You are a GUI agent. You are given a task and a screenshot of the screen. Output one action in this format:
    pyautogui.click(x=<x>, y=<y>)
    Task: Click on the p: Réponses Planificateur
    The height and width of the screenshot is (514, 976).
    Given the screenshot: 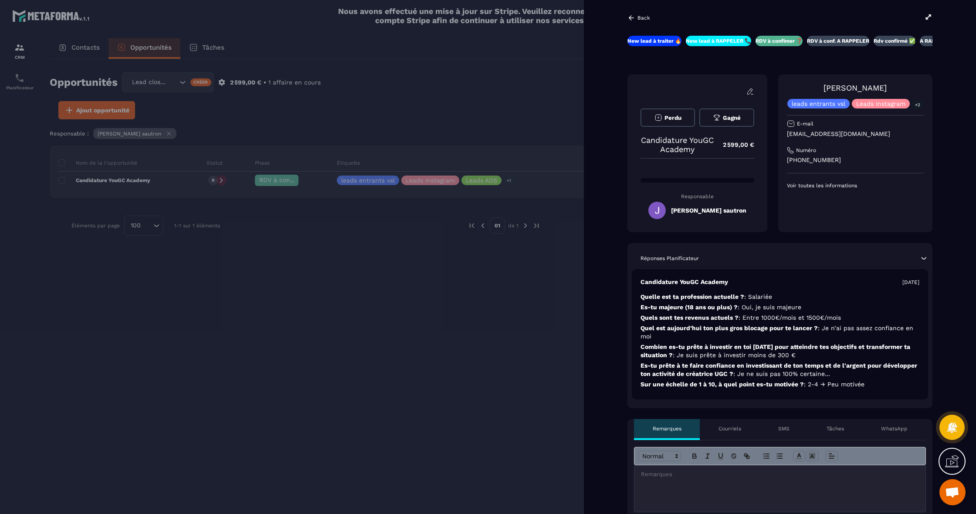 What is the action you would take?
    pyautogui.click(x=669, y=258)
    